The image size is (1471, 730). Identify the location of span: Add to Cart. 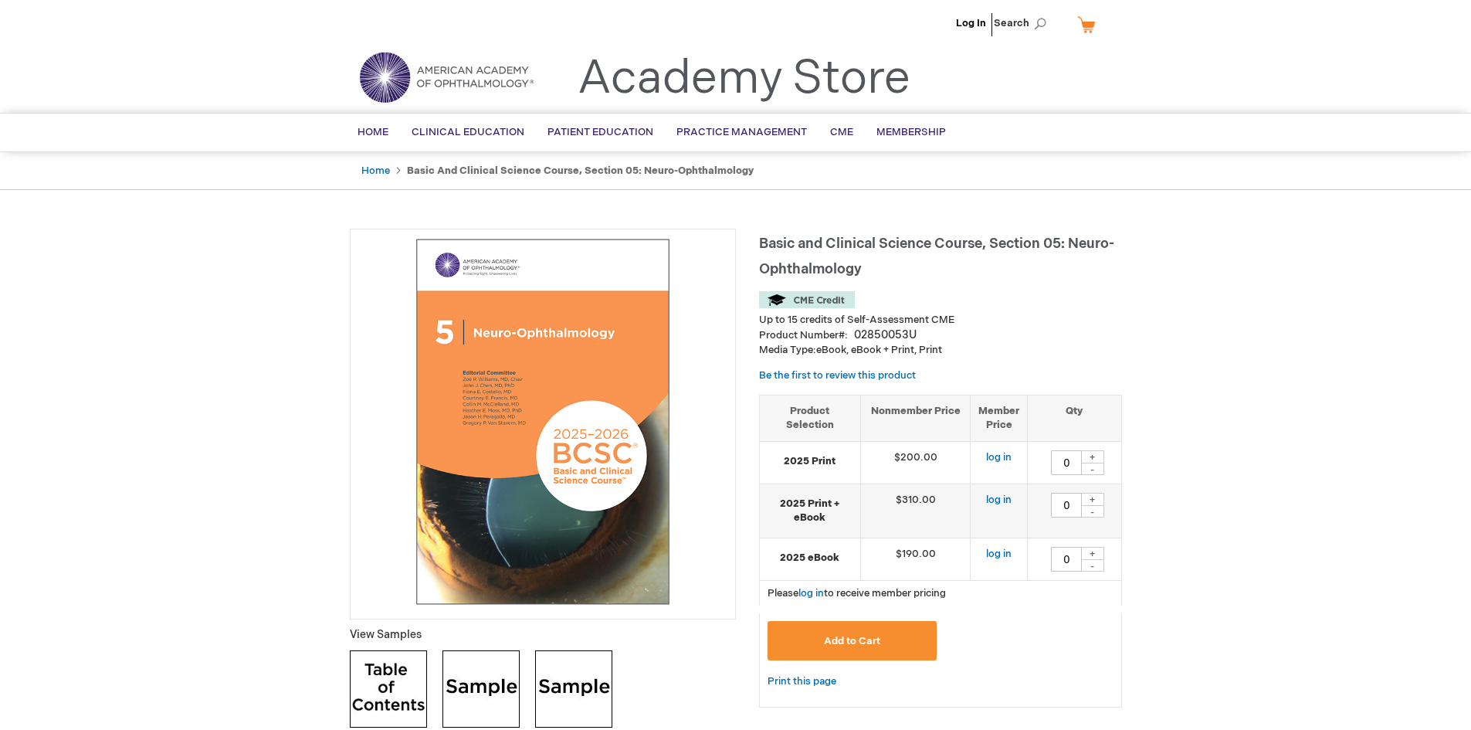
(852, 641).